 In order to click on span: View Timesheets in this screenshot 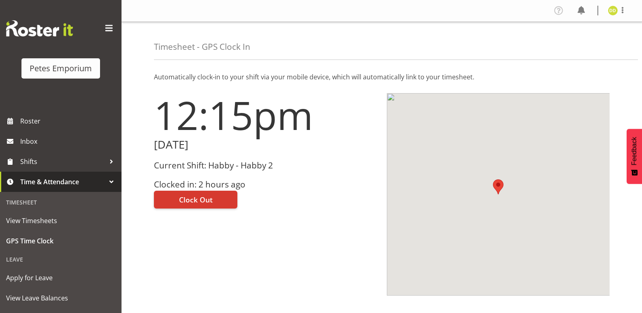, I will do `click(61, 221)`.